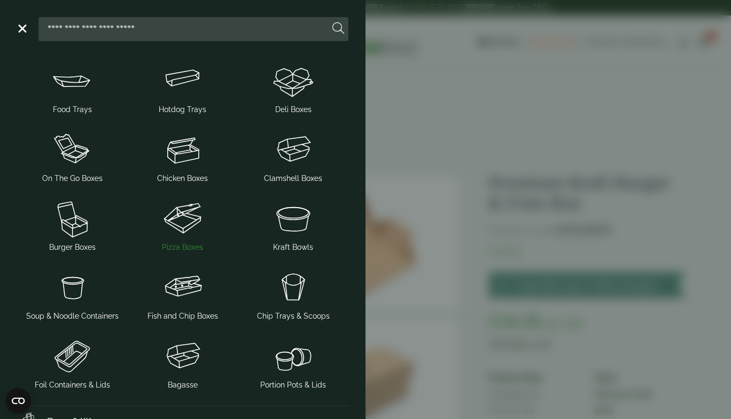 The image size is (731, 419). Describe the element at coordinates (293, 110) in the screenshot. I see `span: Deli Boxes` at that location.